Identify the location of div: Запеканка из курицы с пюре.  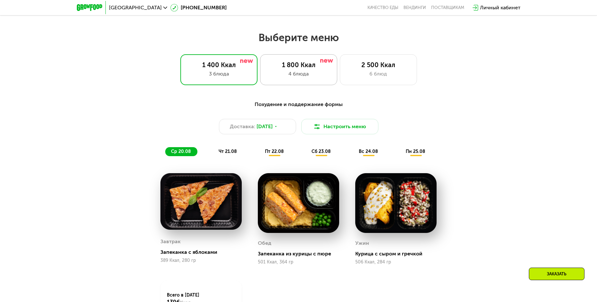
(301, 254).